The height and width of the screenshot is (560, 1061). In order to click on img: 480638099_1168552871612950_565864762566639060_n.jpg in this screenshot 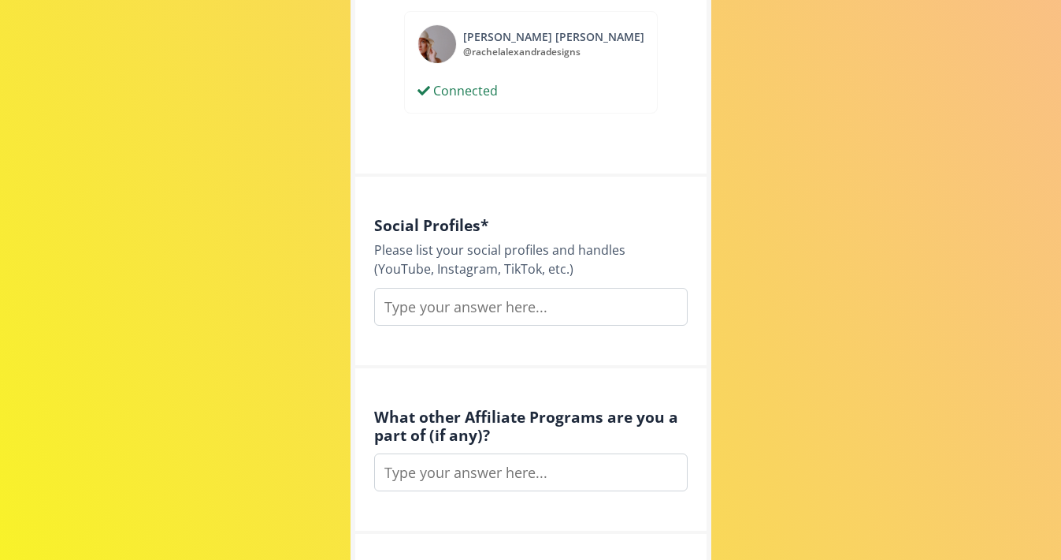, I will do `click(437, 44)`.